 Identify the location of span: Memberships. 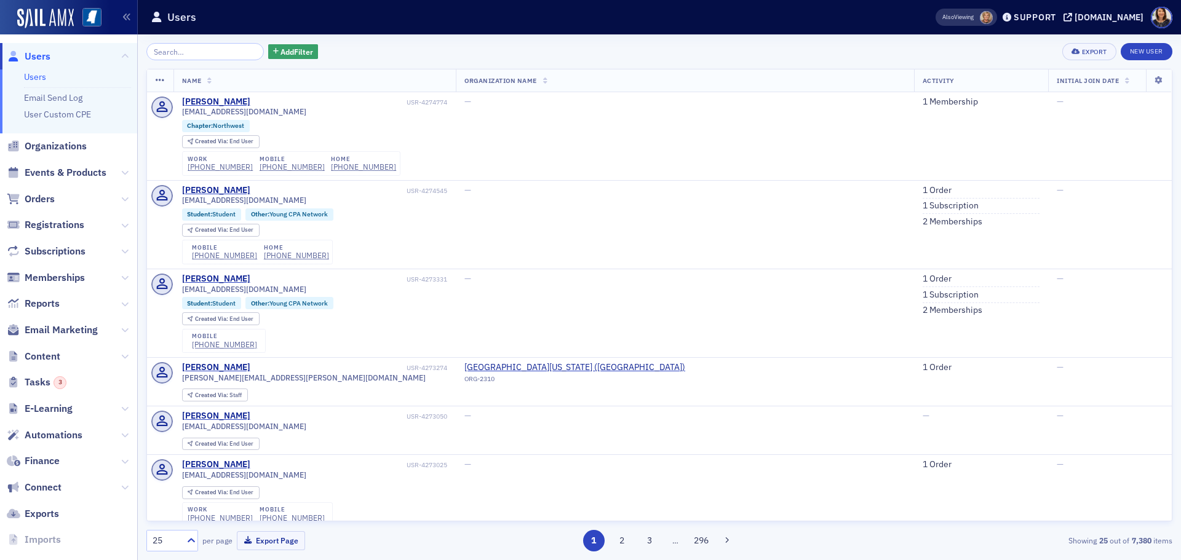
(55, 278).